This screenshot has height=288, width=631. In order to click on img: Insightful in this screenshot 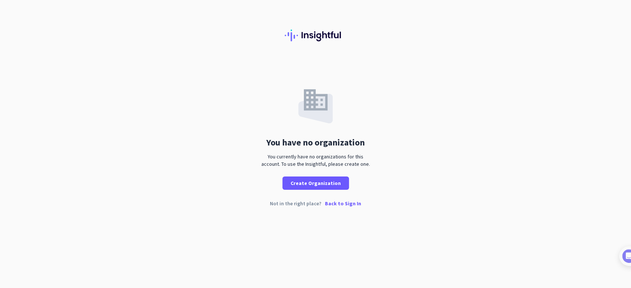, I will do `click(316, 36)`.